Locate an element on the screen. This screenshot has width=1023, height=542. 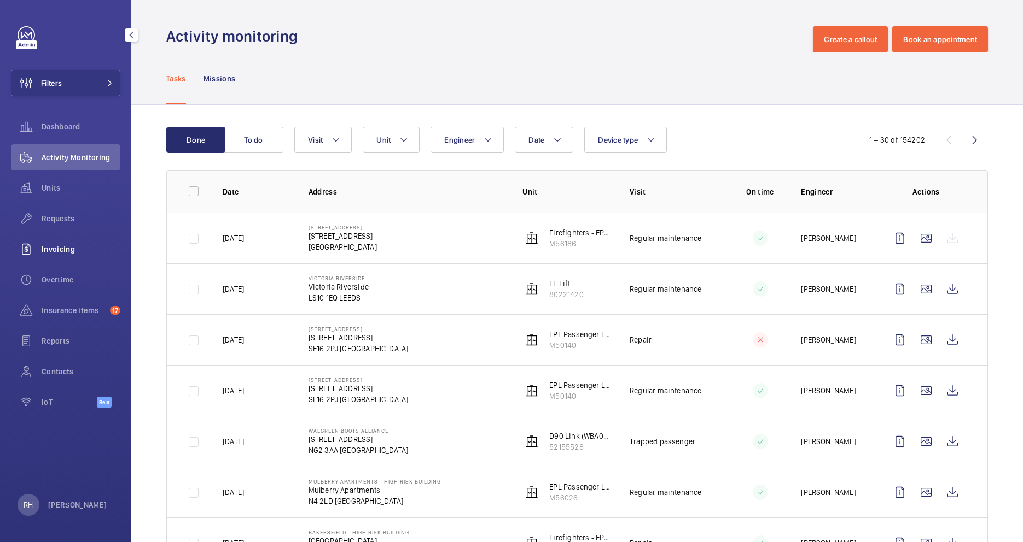
p: Unit is located at coordinates (567, 192).